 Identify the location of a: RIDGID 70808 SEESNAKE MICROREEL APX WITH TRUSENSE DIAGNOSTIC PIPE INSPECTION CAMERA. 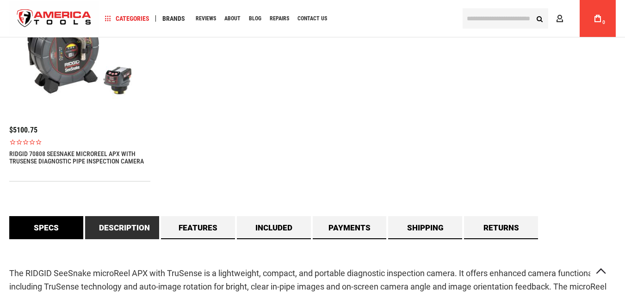
(80, 158).